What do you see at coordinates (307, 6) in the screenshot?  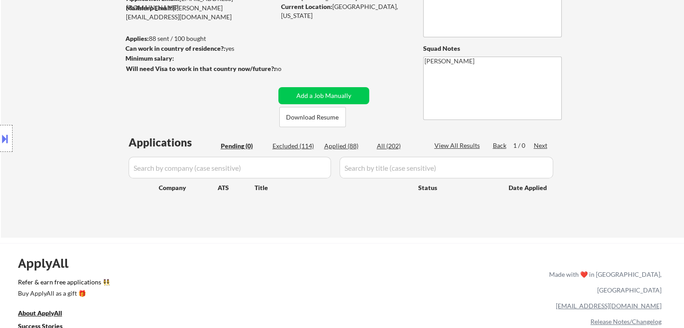 I see `strong: Current Location:` at bounding box center [307, 6].